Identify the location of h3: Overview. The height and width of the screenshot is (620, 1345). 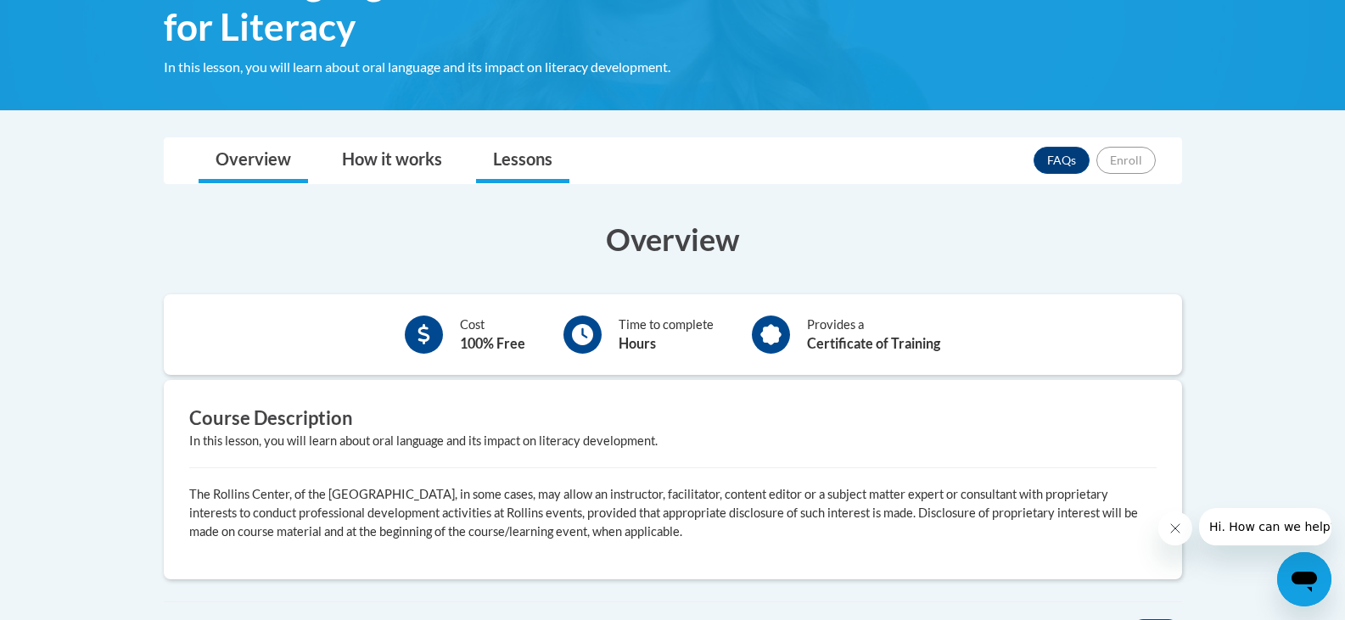
(673, 239).